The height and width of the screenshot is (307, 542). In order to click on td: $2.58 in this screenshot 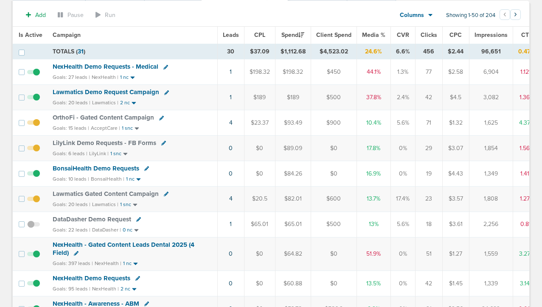, I will do `click(455, 72)`.